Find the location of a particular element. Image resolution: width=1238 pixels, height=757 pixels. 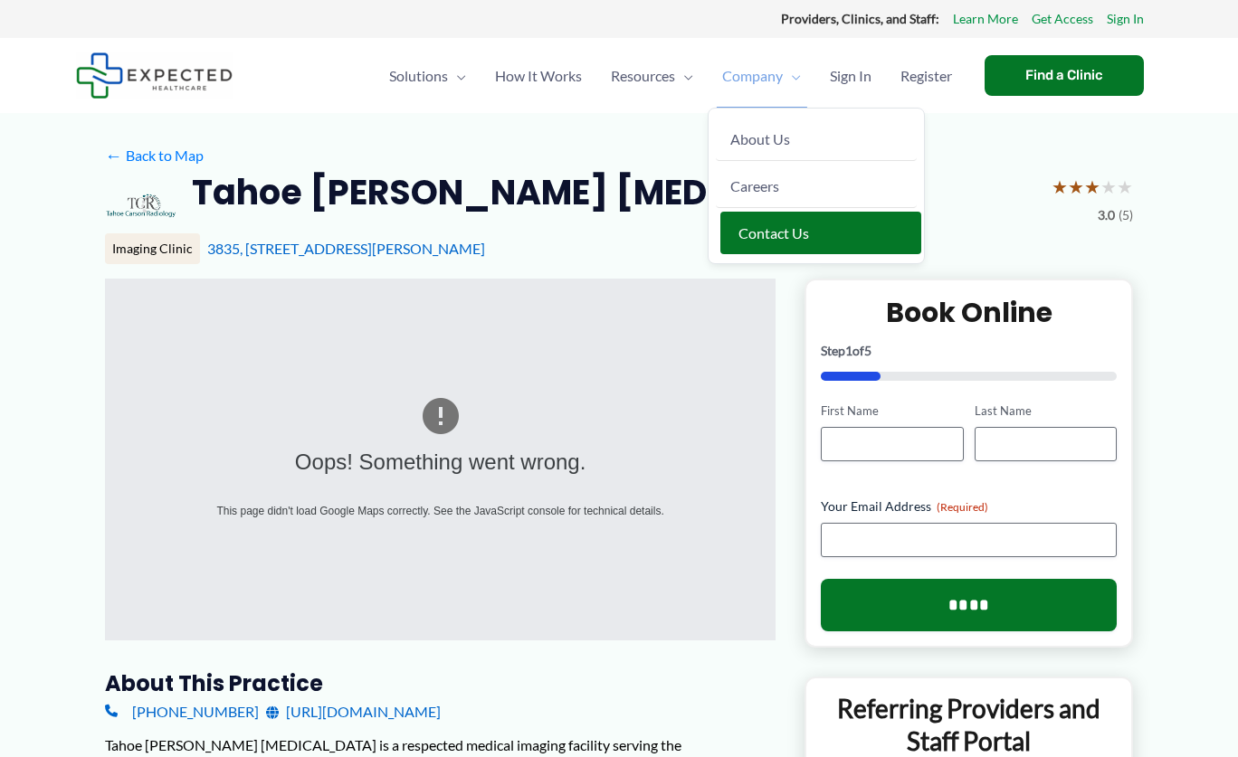

strong: Providers, Clinics, and Staff: is located at coordinates (860, 18).